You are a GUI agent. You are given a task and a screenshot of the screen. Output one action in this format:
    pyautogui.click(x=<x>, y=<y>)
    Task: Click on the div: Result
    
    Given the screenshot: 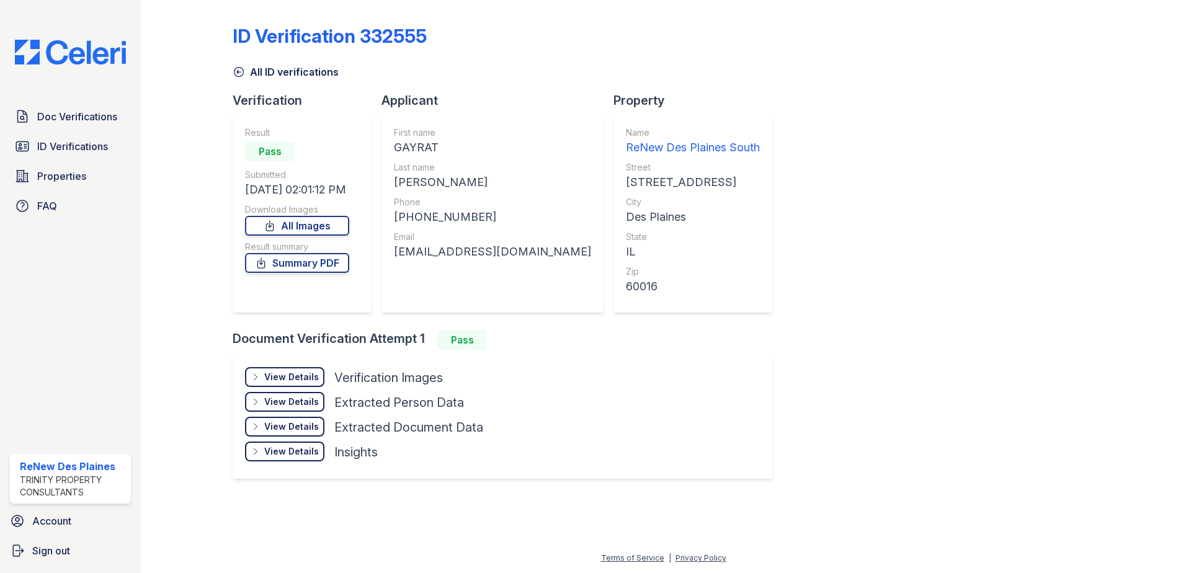 What is the action you would take?
    pyautogui.click(x=297, y=133)
    